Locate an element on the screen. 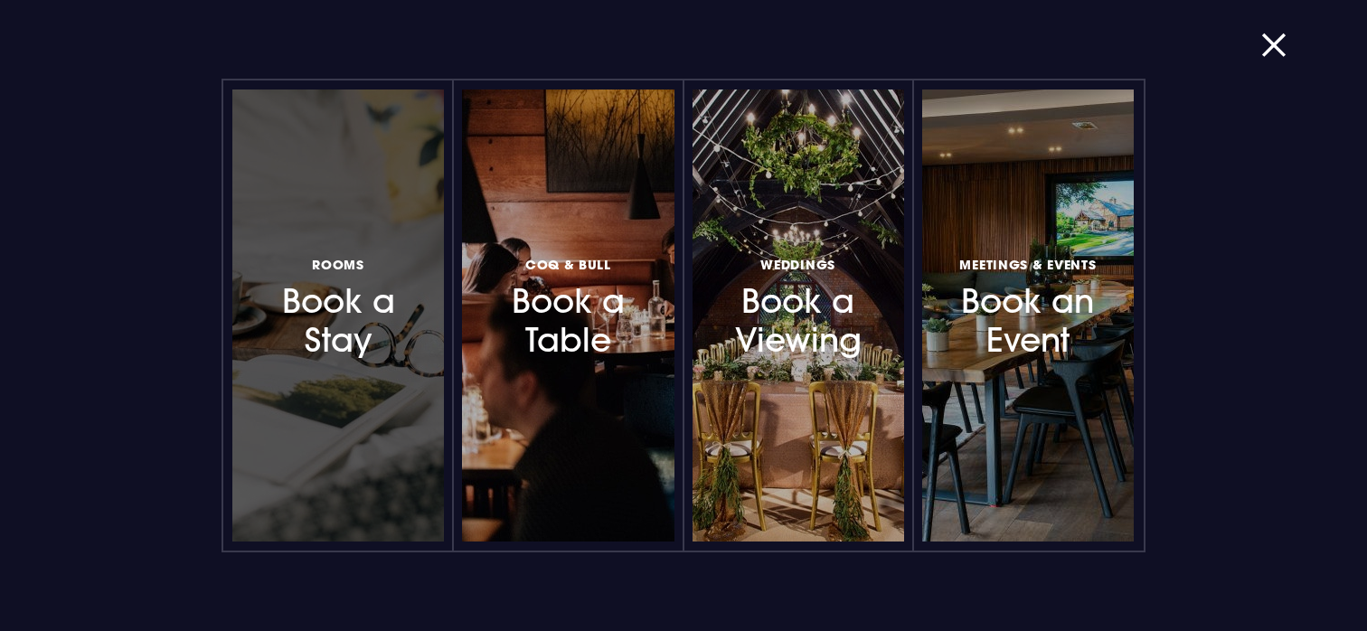  h3: Book a Viewing is located at coordinates (799, 306).